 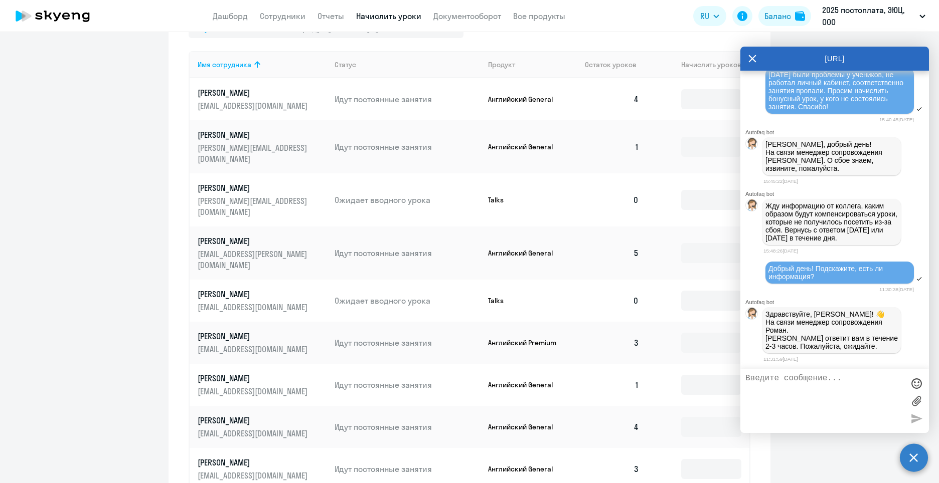 What do you see at coordinates (710, 16) in the screenshot?
I see `button: RU` at bounding box center [710, 16].